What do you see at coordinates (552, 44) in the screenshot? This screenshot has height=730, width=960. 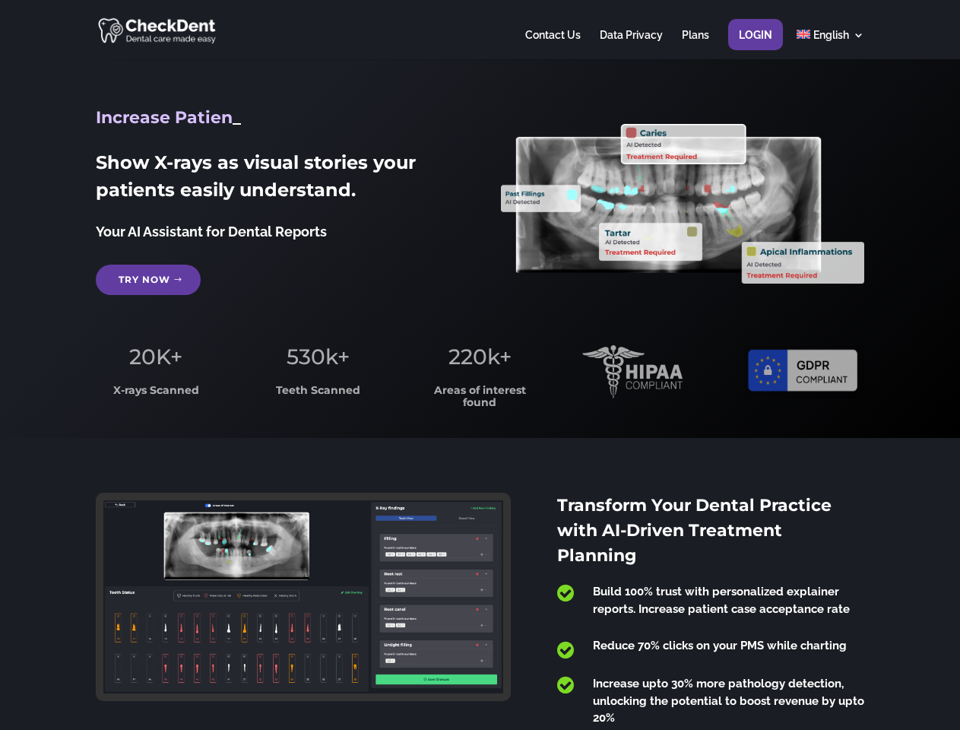 I see `a: Contact Us` at bounding box center [552, 44].